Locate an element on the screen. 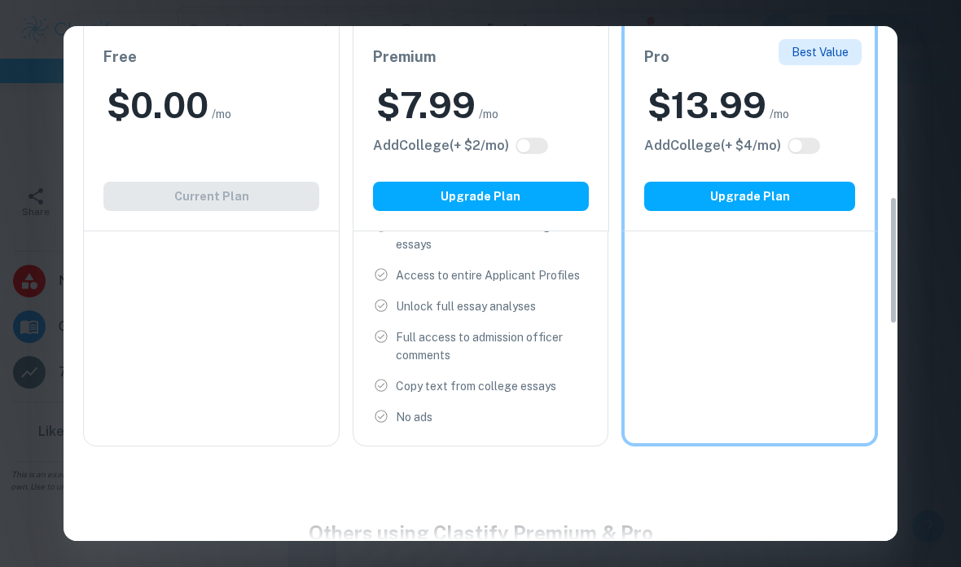  h2: $ 0.00 is located at coordinates (157, 105).